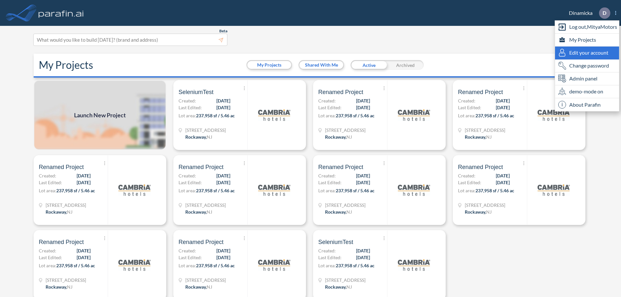 The height and width of the screenshot is (297, 621). What do you see at coordinates (587, 13) in the screenshot?
I see `div: Dinamicka` at bounding box center [587, 13].